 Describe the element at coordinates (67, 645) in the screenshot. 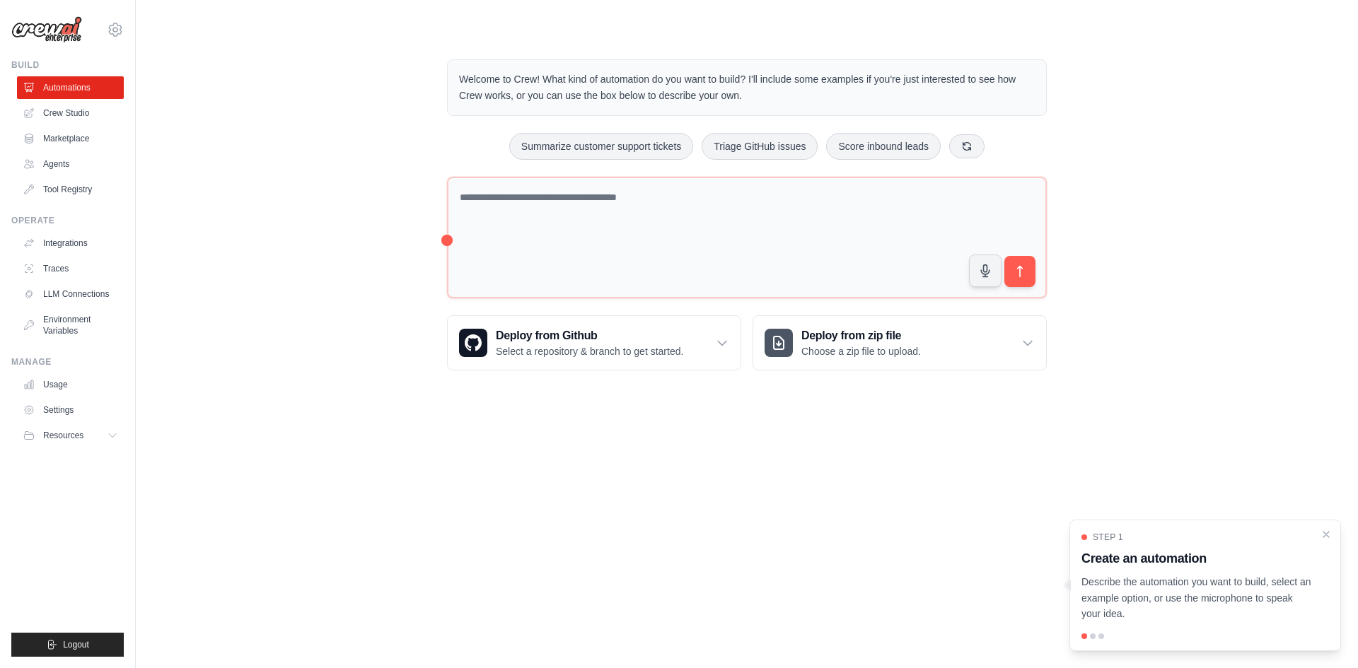

I see `button: Logout` at that location.